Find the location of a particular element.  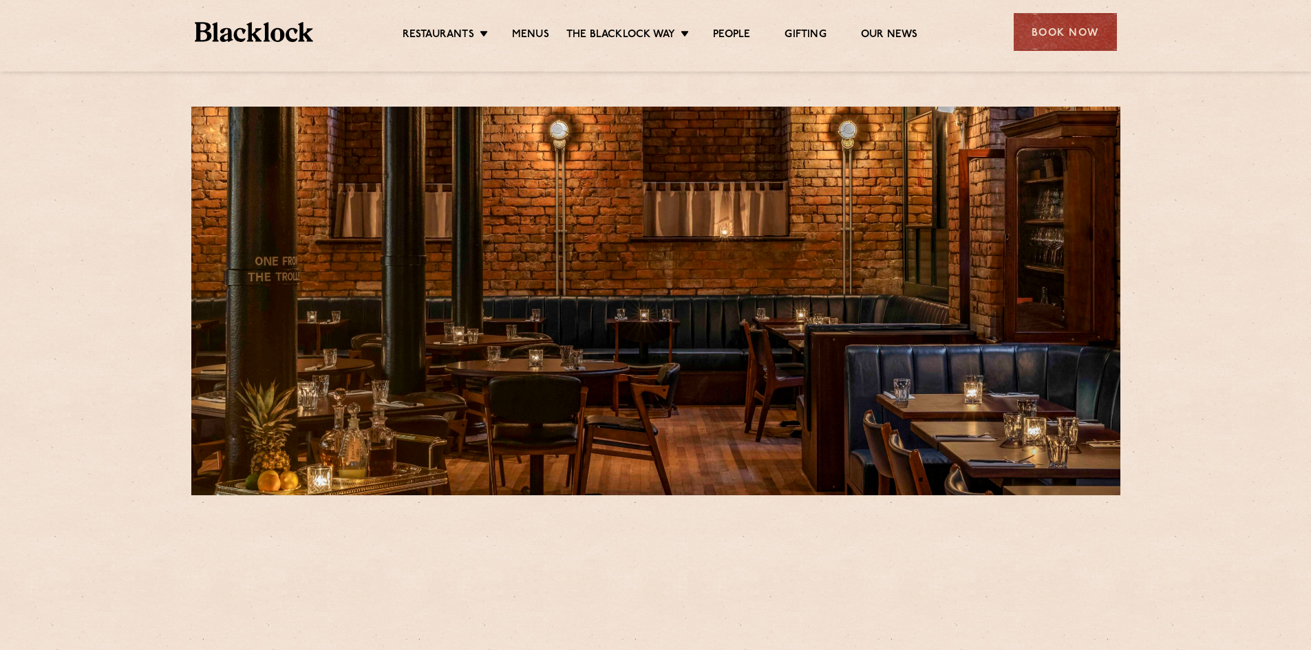

a: Gifting is located at coordinates (805, 36).